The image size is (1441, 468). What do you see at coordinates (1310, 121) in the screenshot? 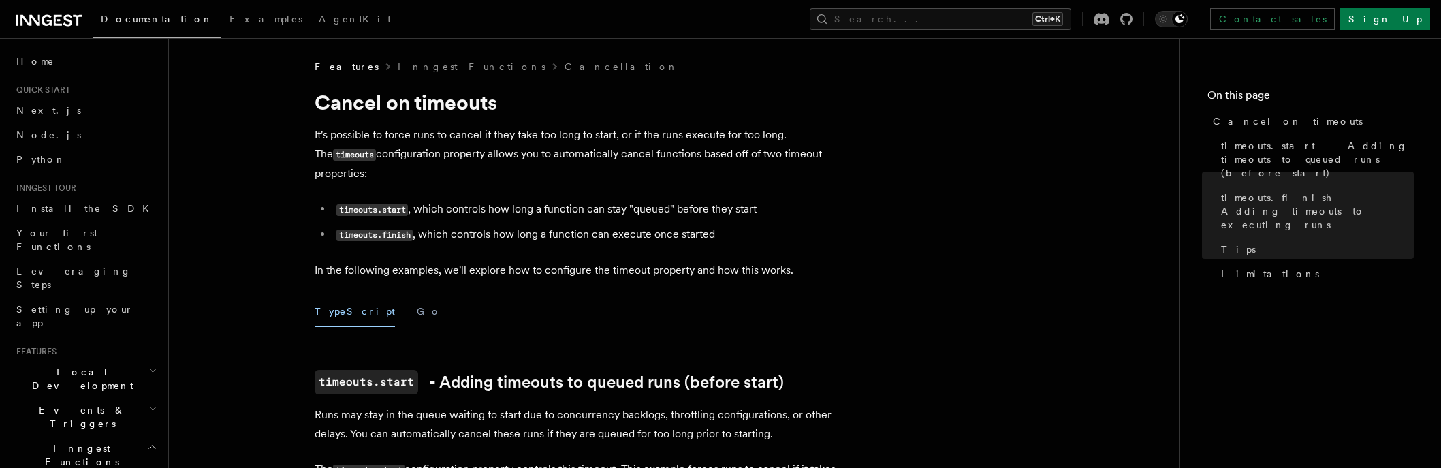
I see `a: Cancel on timeouts` at bounding box center [1310, 121].